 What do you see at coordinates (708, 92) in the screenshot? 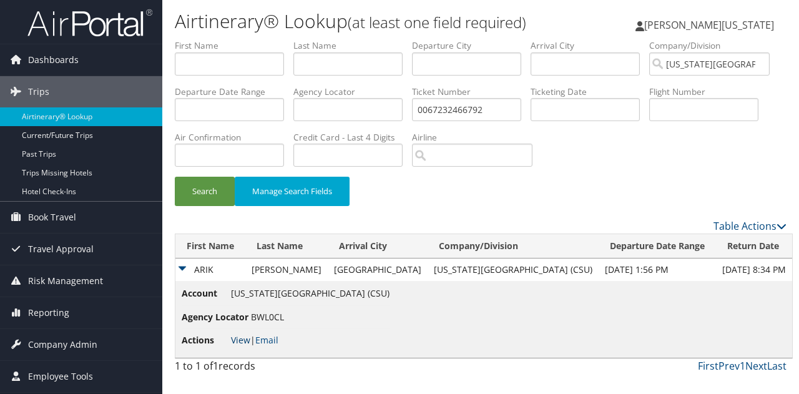
I see `label: Flight Number` at bounding box center [708, 92].